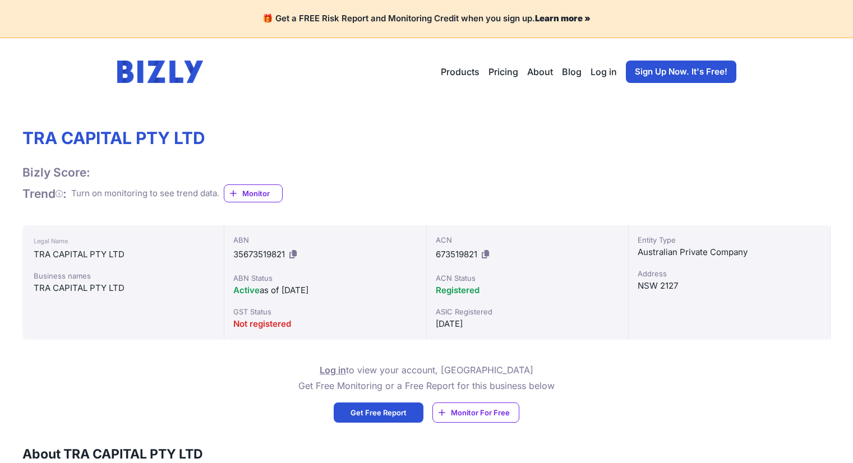 The width and height of the screenshot is (853, 463). What do you see at coordinates (527, 312) in the screenshot?
I see `div: ASIC Registered` at bounding box center [527, 312].